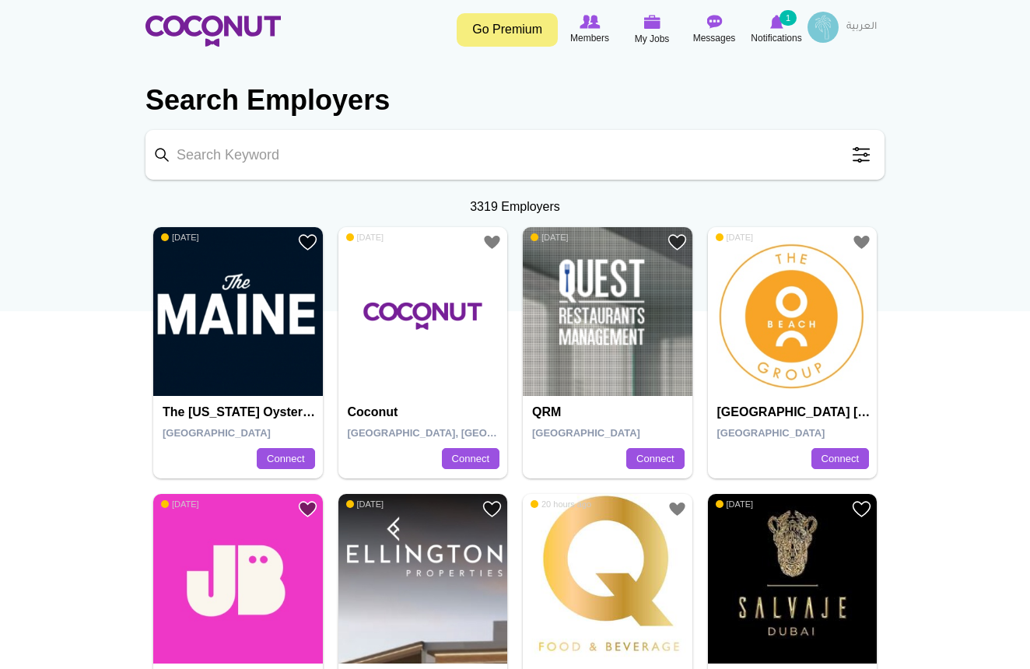  I want to click on a: Messages Messages, so click(714, 30).